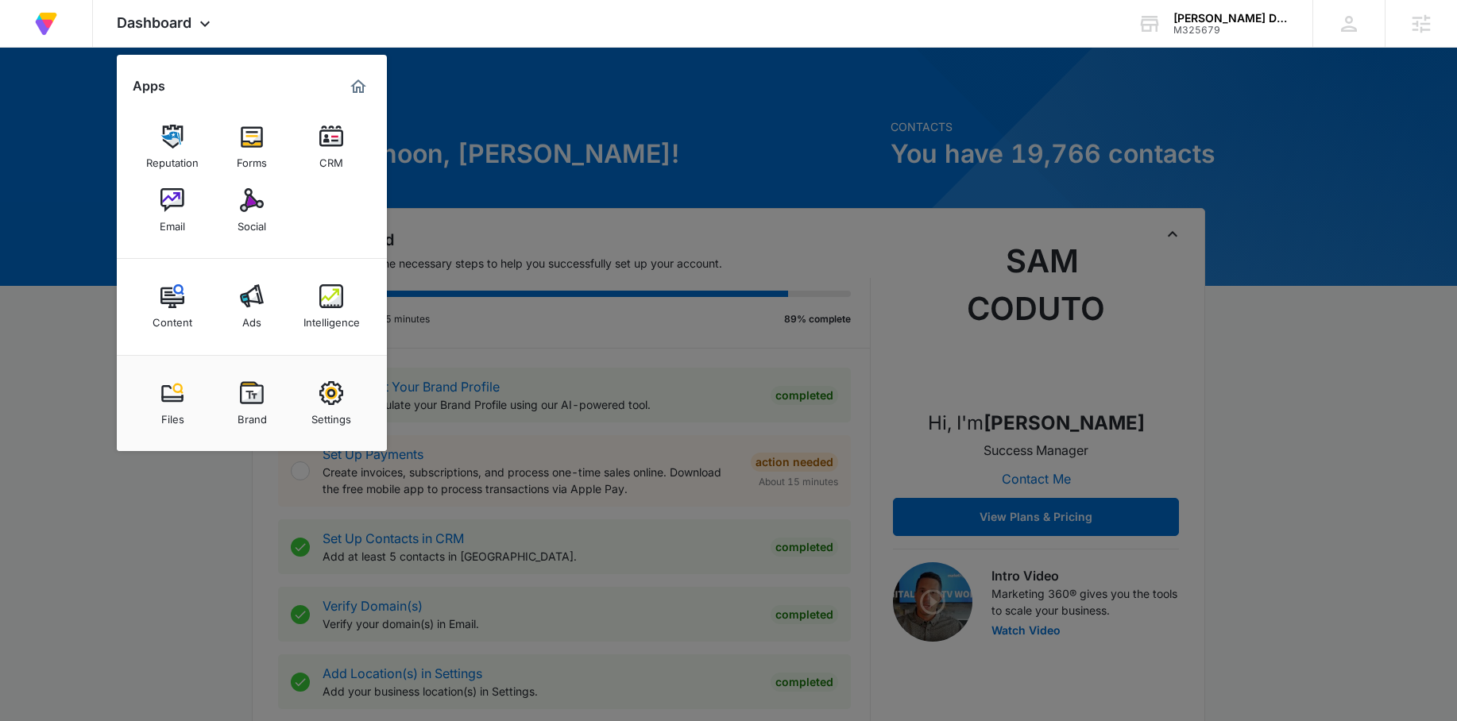  I want to click on div: Intelligence, so click(331, 318).